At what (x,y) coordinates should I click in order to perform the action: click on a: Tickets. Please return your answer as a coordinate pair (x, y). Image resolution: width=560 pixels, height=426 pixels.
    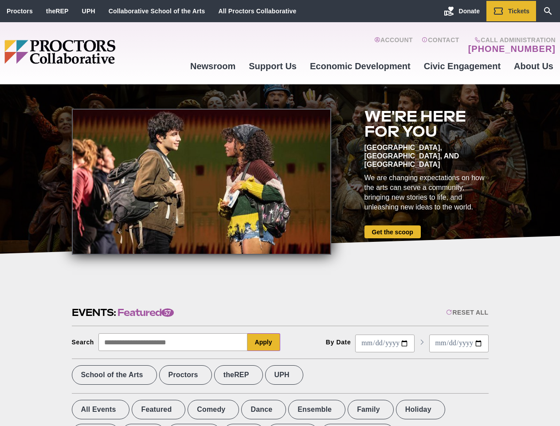
    Looking at the image, I should click on (512, 11).